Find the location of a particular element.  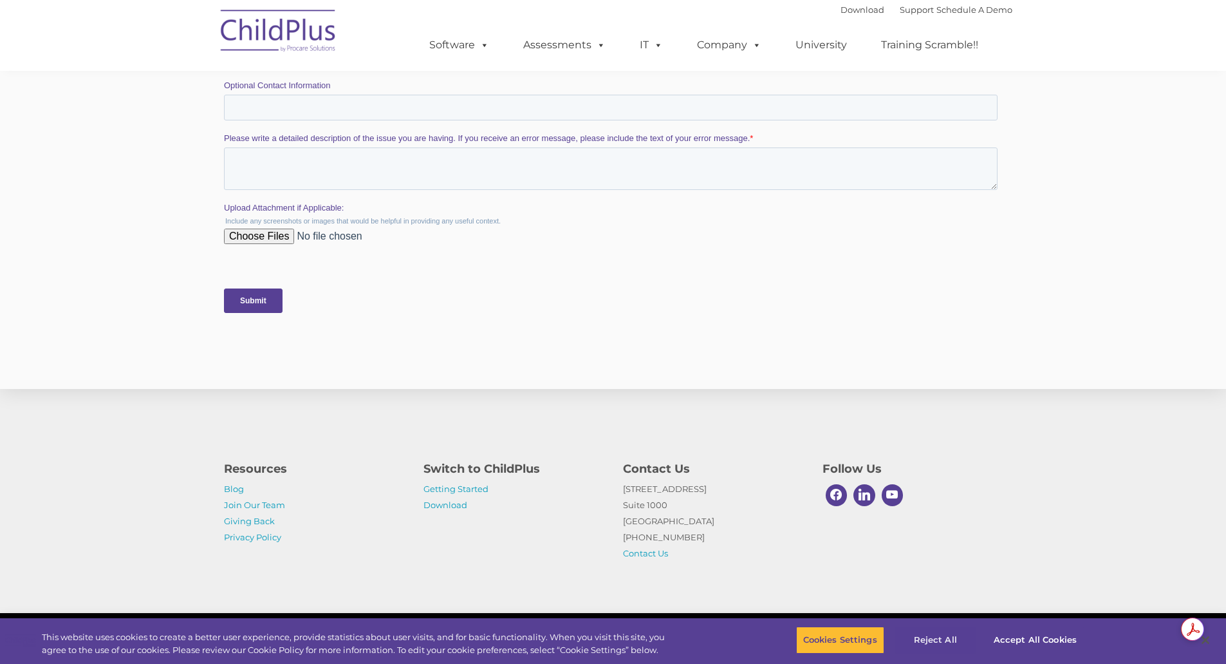

button: Accept All Cookies is located at coordinates (1035, 640).